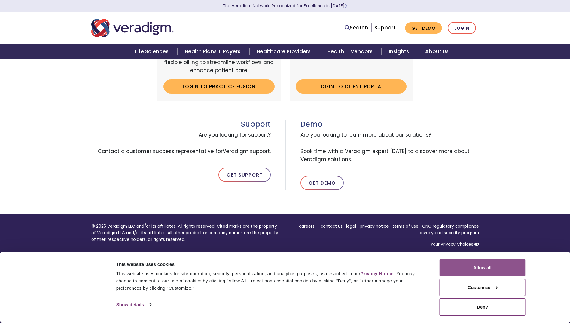  I want to click on a: terms of use, so click(405, 226).